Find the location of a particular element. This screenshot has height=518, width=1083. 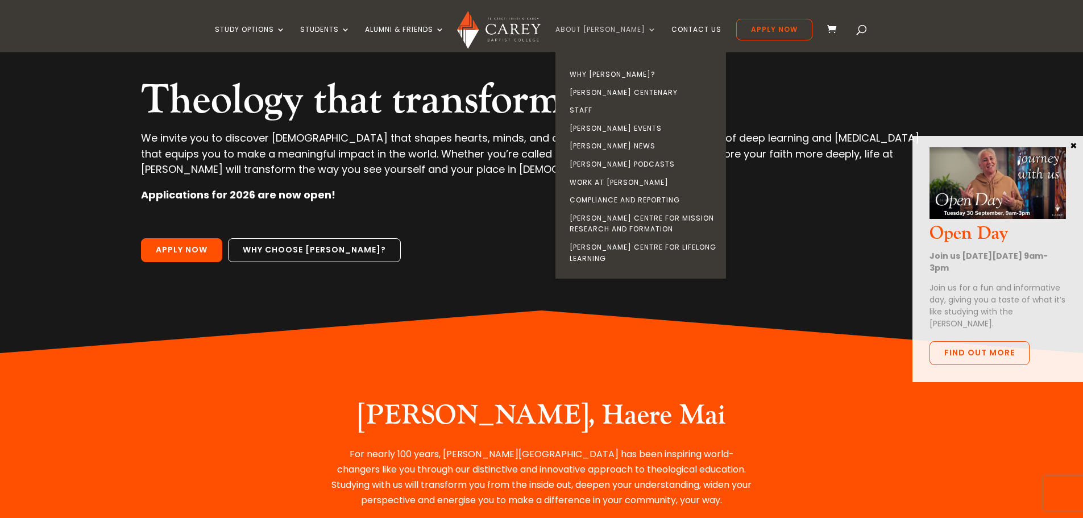

a: Open Day Oct 2025 is located at coordinates (998, 216).